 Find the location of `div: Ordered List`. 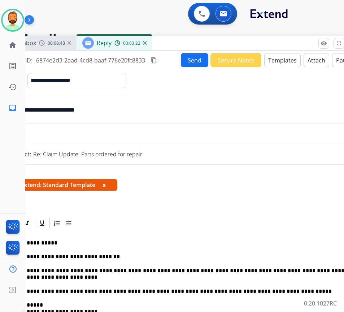

div: Ordered List is located at coordinates (57, 223).